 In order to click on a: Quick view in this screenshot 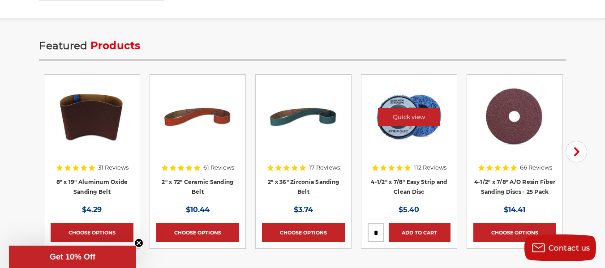, I will do `click(409, 117)`.